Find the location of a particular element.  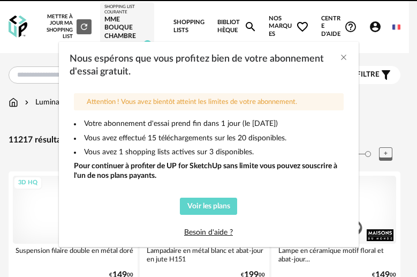

span: Voir les plans is located at coordinates (209, 206).